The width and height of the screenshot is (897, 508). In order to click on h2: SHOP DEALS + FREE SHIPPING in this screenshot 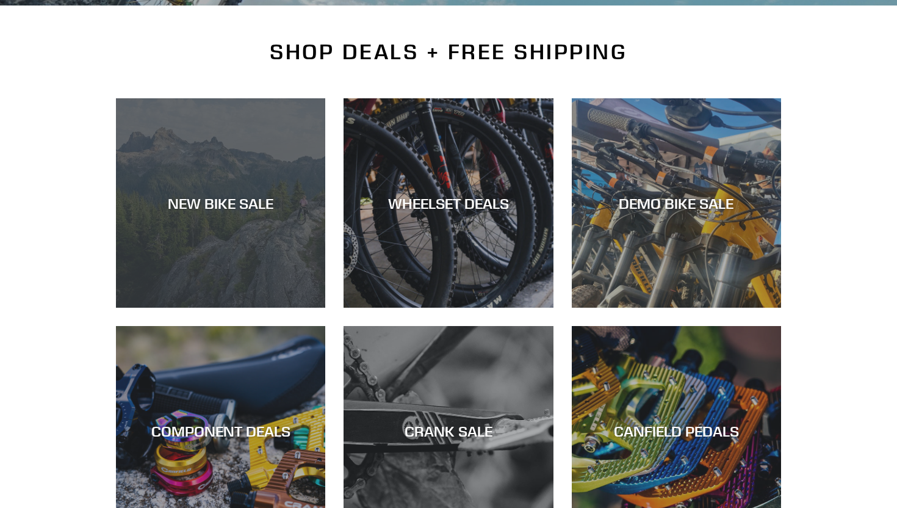, I will do `click(448, 52)`.